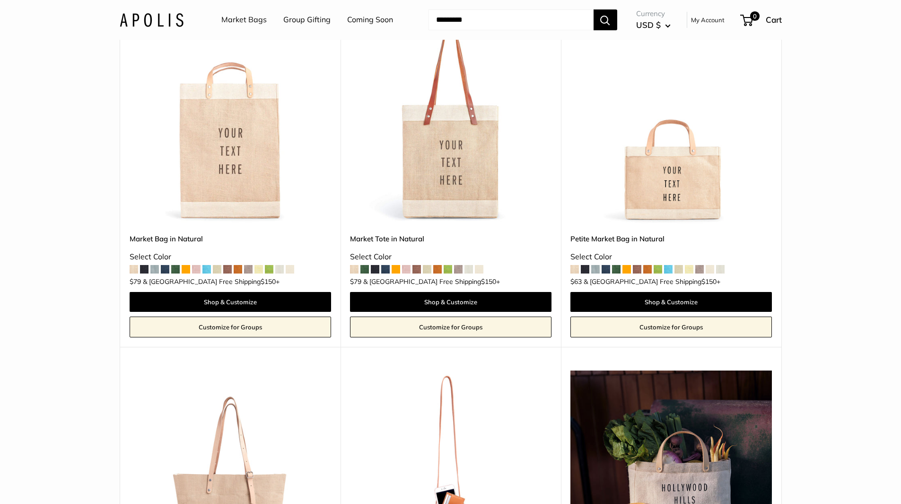 The image size is (901, 504). What do you see at coordinates (754, 16) in the screenshot?
I see `span: 0` at bounding box center [754, 16].